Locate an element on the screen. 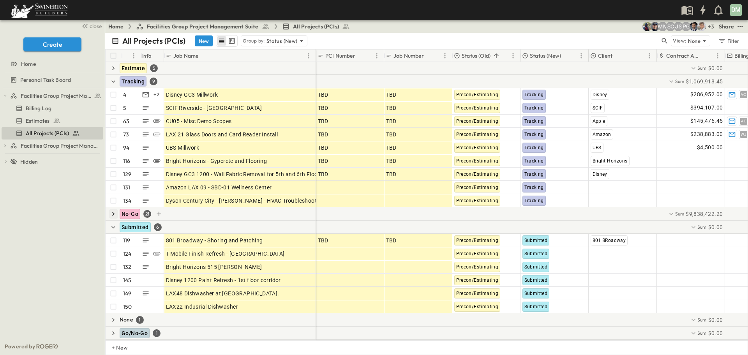 This screenshot has height=355, width=748. span: Amazon is located at coordinates (602, 134).